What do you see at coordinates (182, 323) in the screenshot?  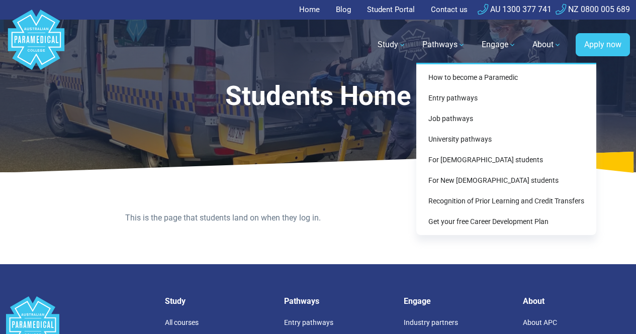 I see `a: All courses` at bounding box center [182, 323].